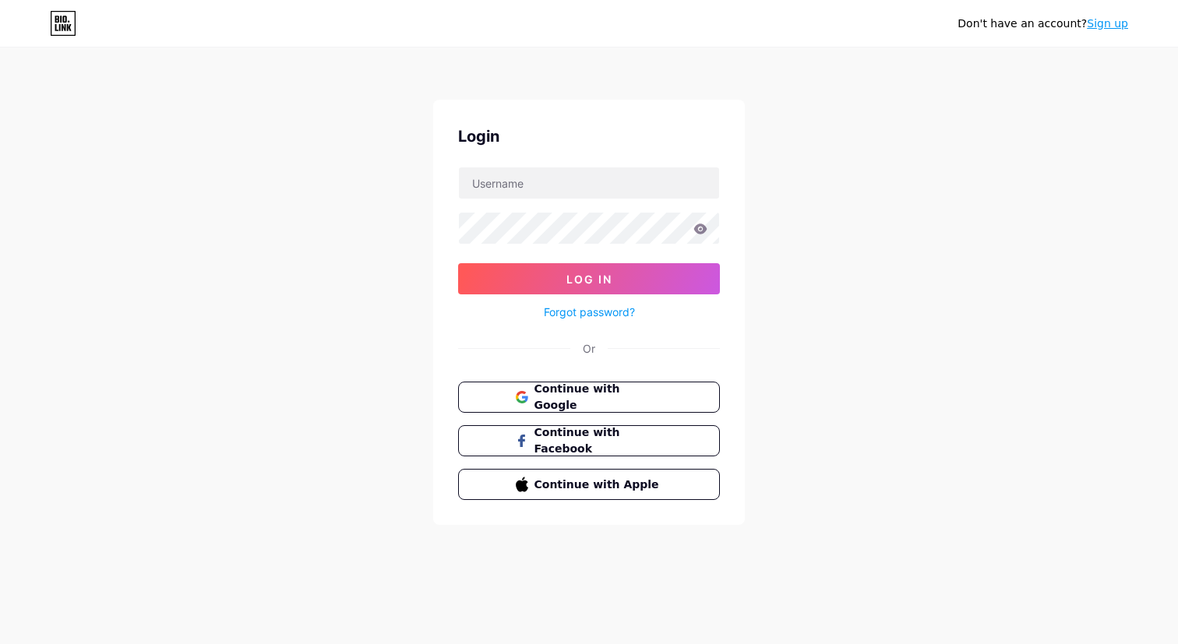 Image resolution: width=1178 pixels, height=644 pixels. What do you see at coordinates (1042, 23) in the screenshot?
I see `div: Don't have an account?` at bounding box center [1042, 23].